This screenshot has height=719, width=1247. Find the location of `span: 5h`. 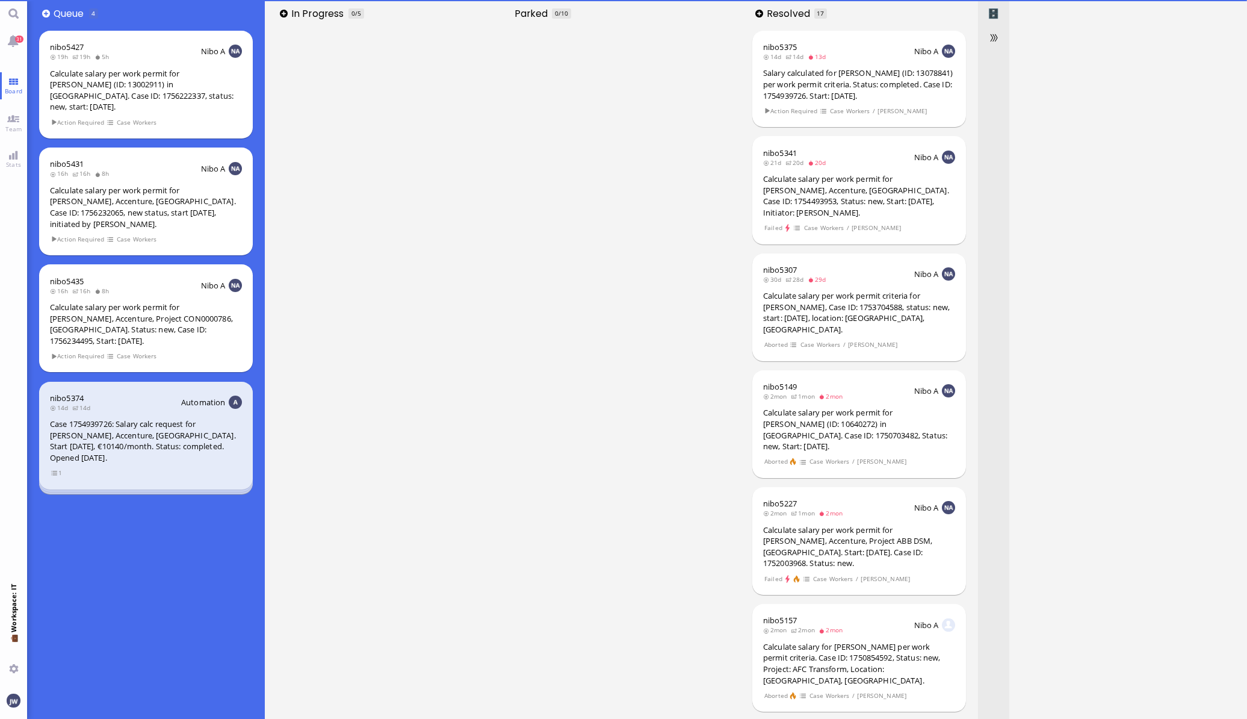

span: 5h is located at coordinates (104, 57).